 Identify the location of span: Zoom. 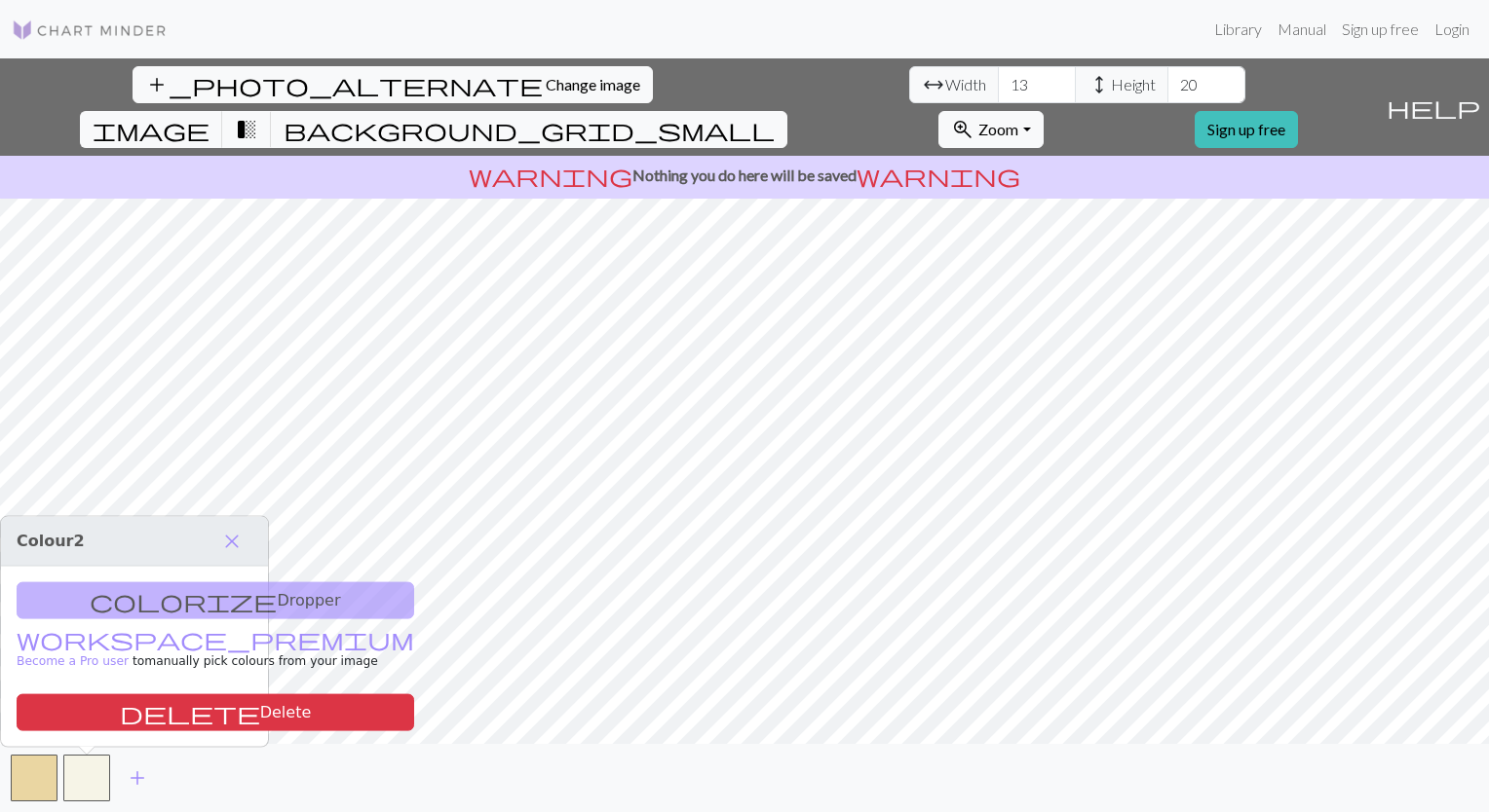
(998, 128).